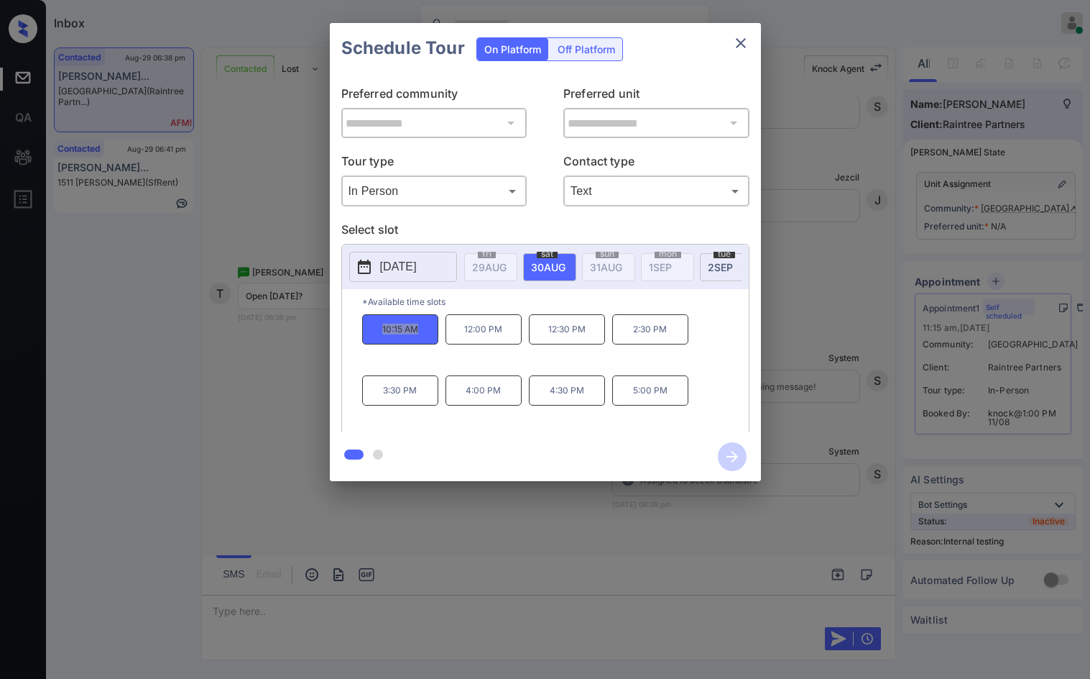 The width and height of the screenshot is (1090, 679). What do you see at coordinates (547, 254) in the screenshot?
I see `span: sat` at bounding box center [547, 254].